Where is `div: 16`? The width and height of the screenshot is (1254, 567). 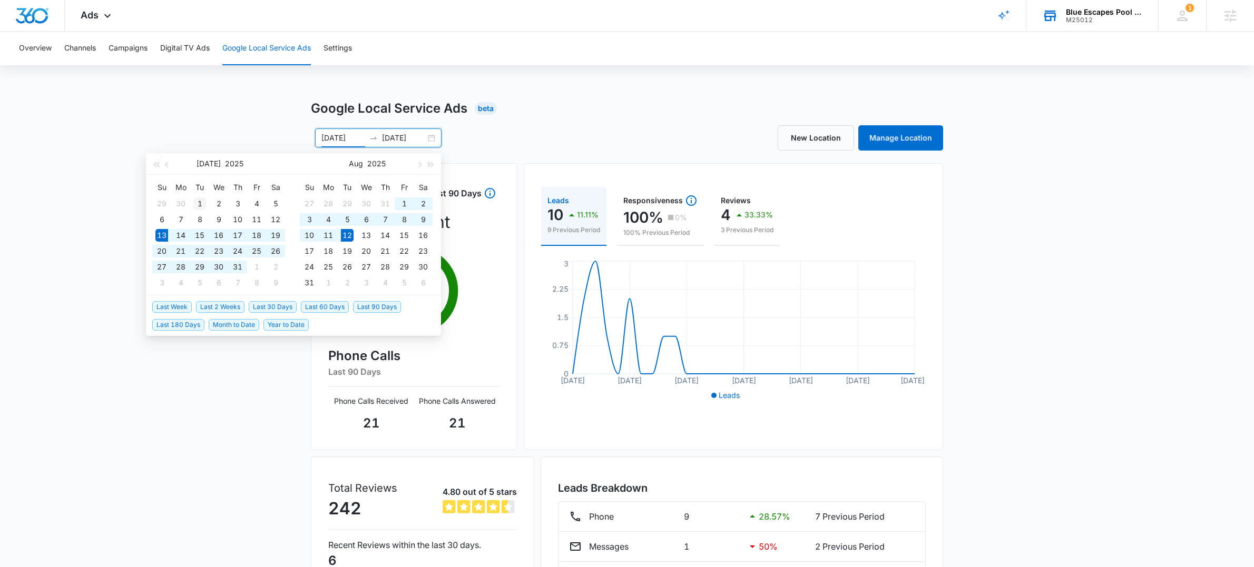
div: 16 is located at coordinates (219, 236).